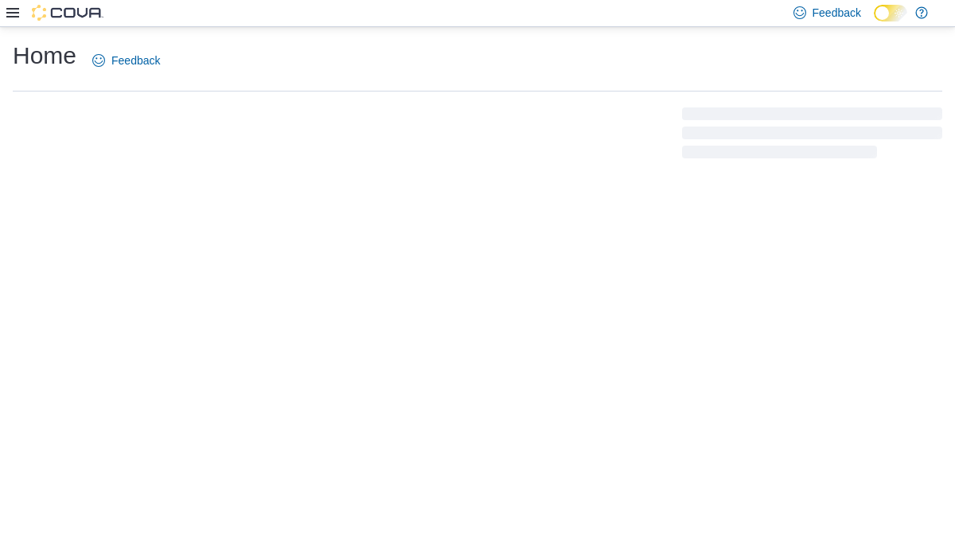  I want to click on img: Cova, so click(68, 13).